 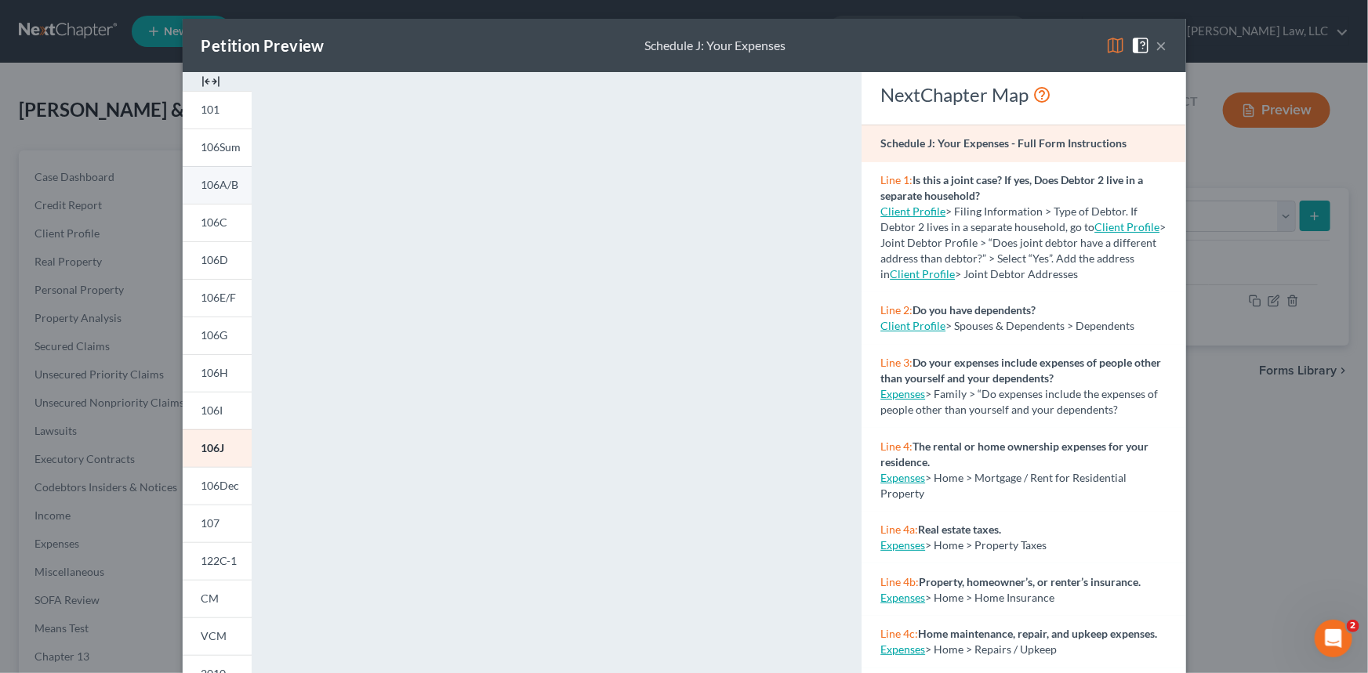 I want to click on span: Line 4:, so click(x=896, y=446).